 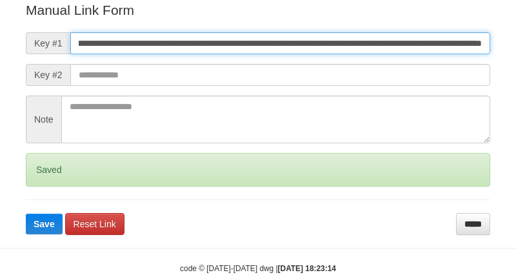 I want to click on span: Key #1, so click(x=48, y=43).